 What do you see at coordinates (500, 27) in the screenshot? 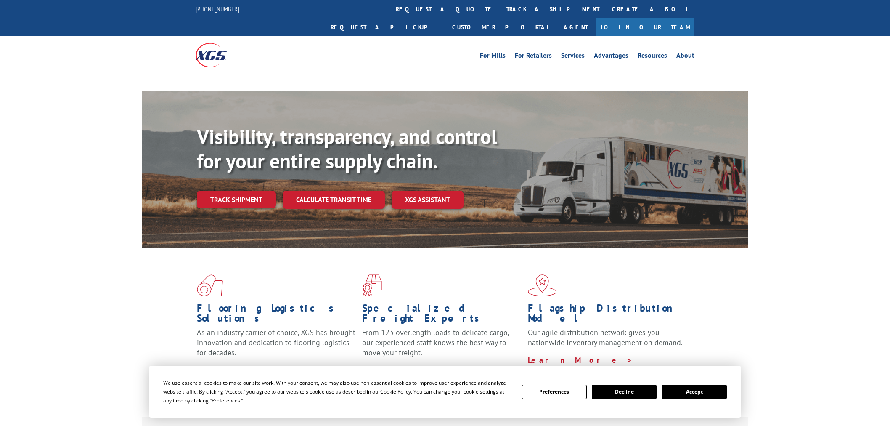
I see `a: Customer Portal` at bounding box center [500, 27].